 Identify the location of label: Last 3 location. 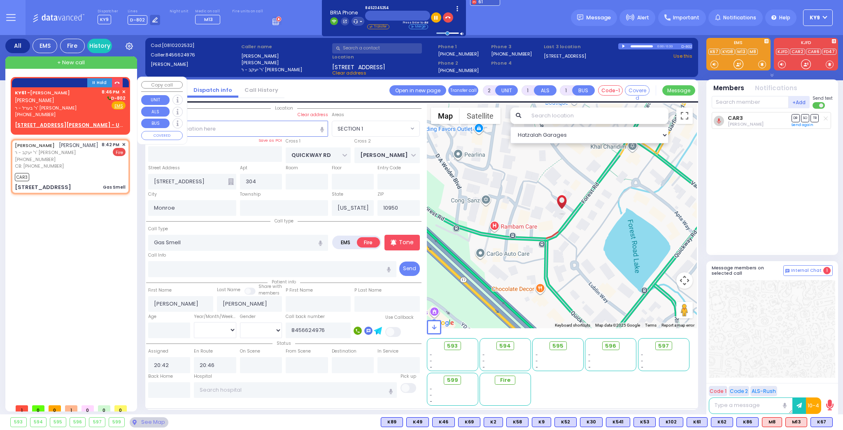
(581, 46).